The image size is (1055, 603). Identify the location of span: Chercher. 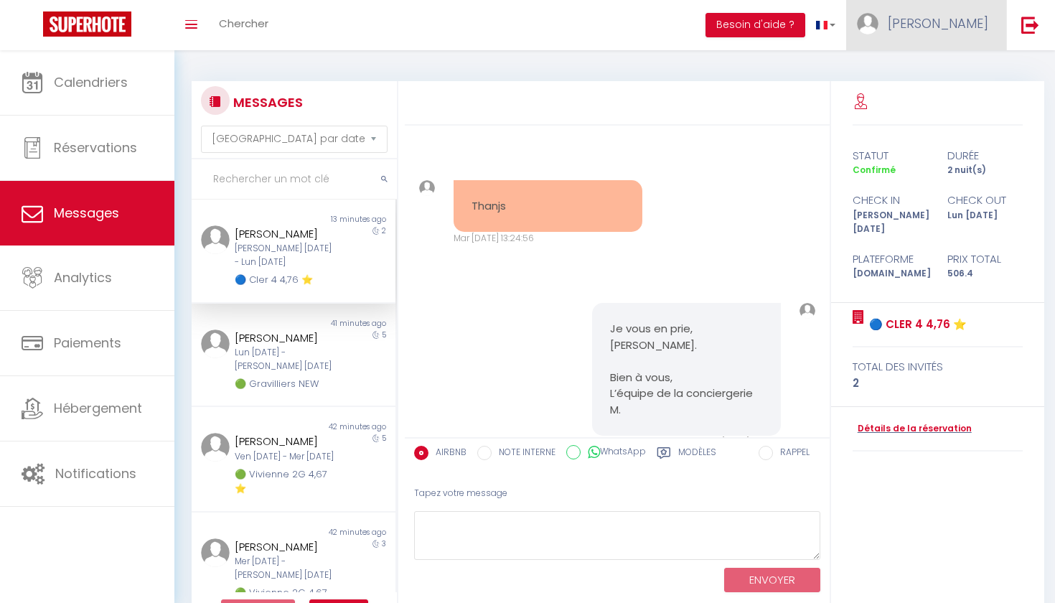
(243, 23).